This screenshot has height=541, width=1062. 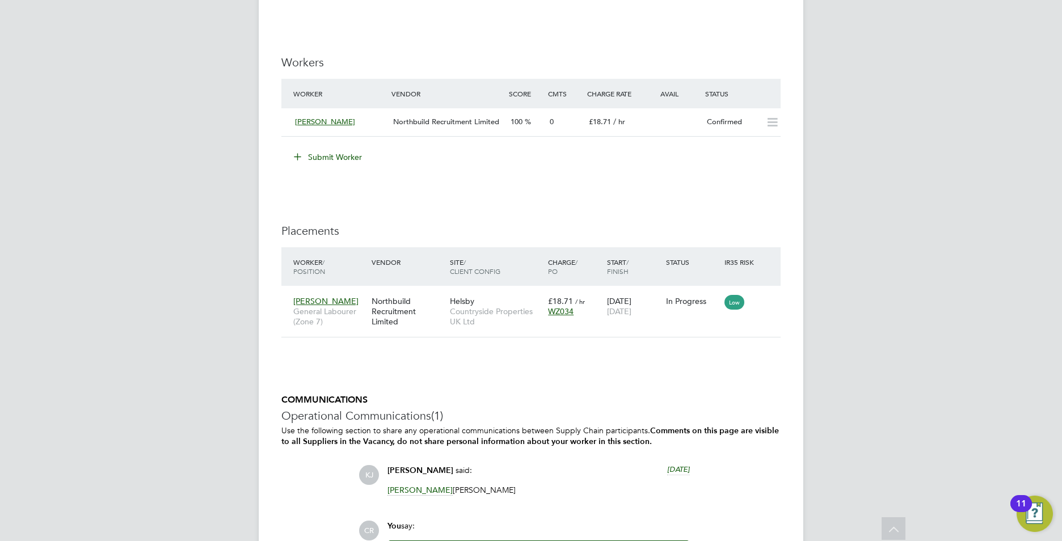 I want to click on span: Helsby, so click(x=462, y=301).